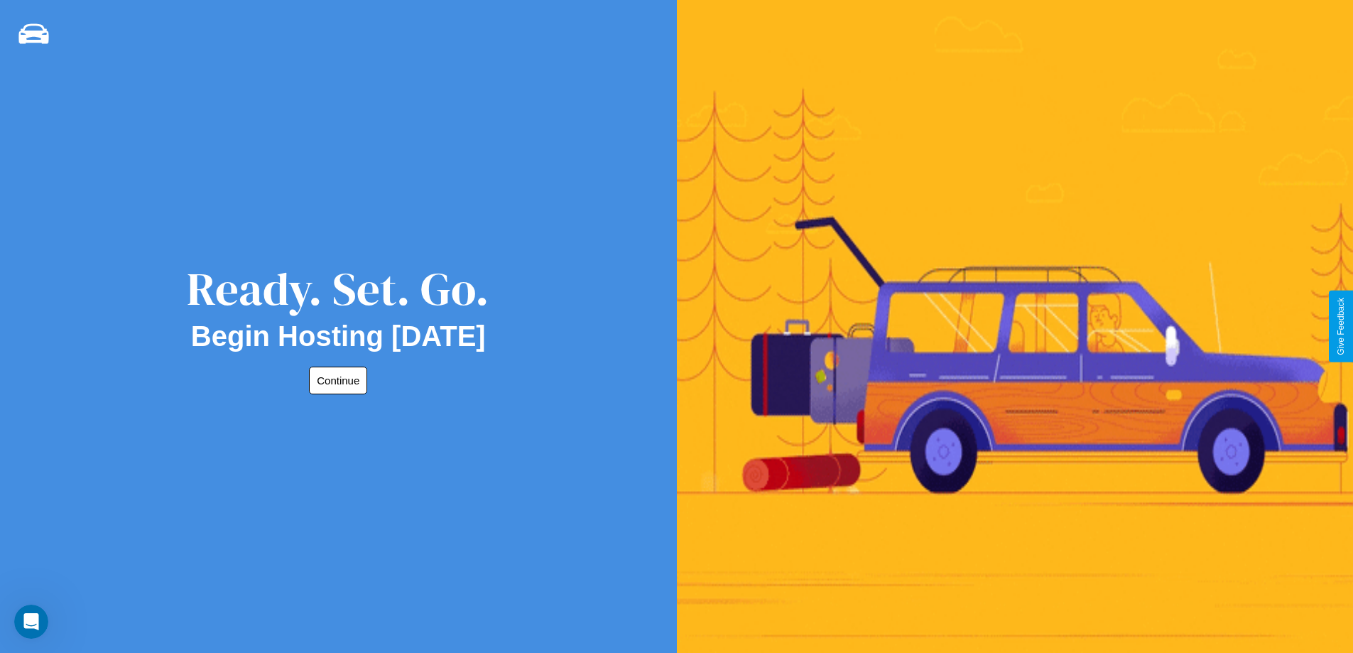  I want to click on button: Continue, so click(338, 380).